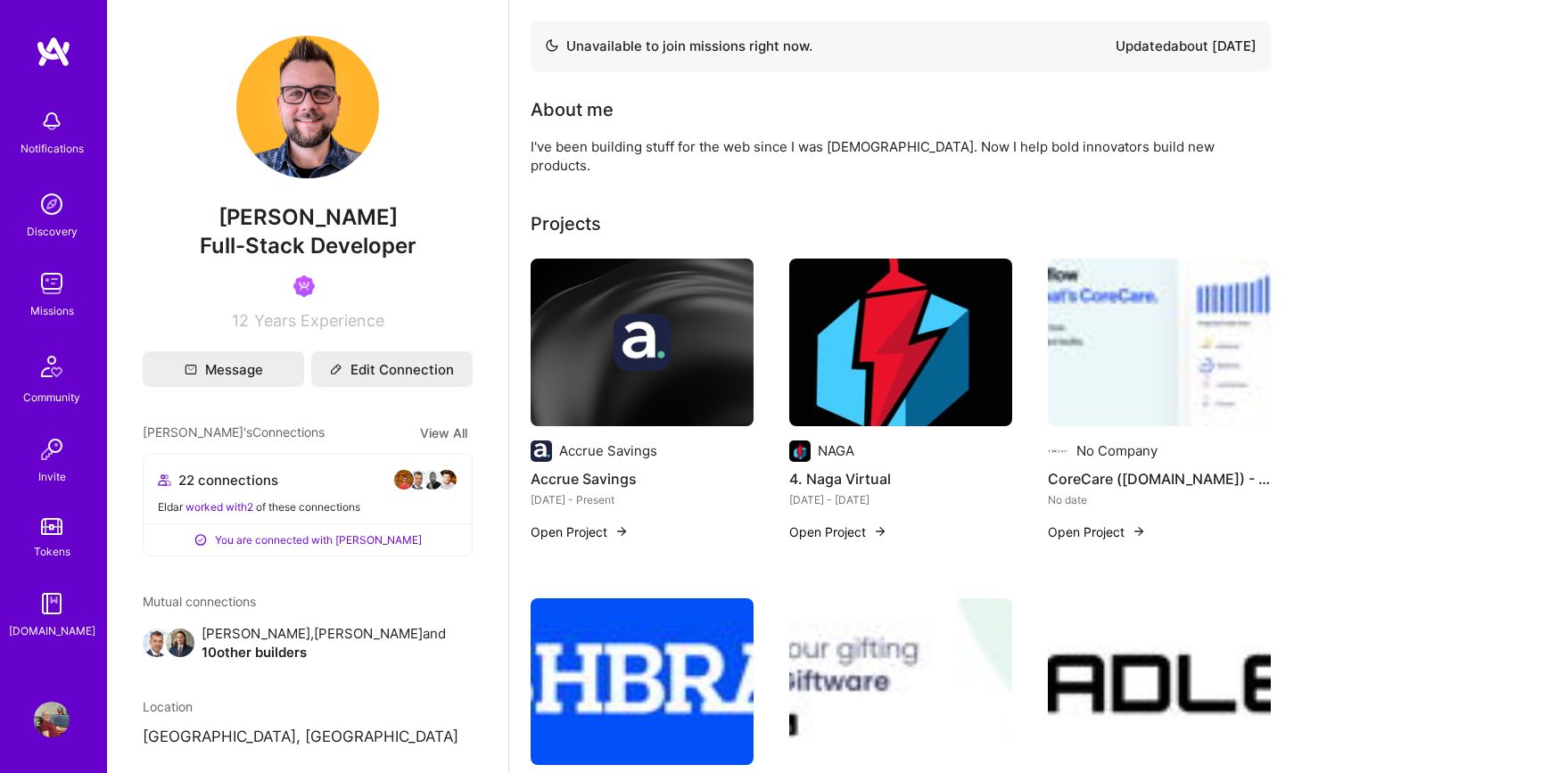 The image size is (1541, 773). What do you see at coordinates (52, 526) in the screenshot?
I see `img: tokens` at bounding box center [52, 526].